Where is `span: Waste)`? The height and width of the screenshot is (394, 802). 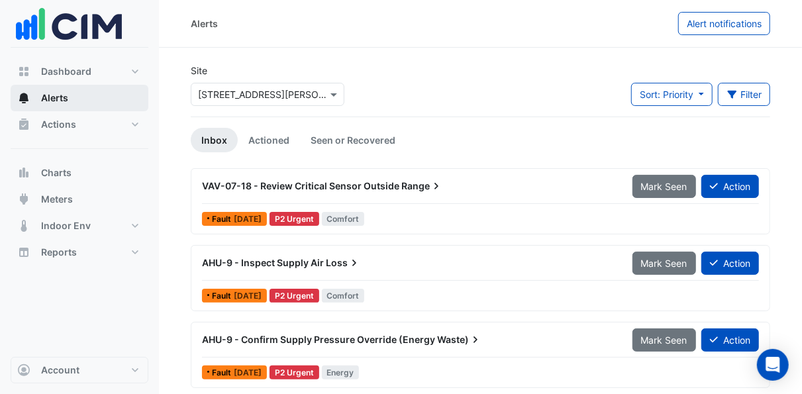
span: Waste) is located at coordinates (460, 340).